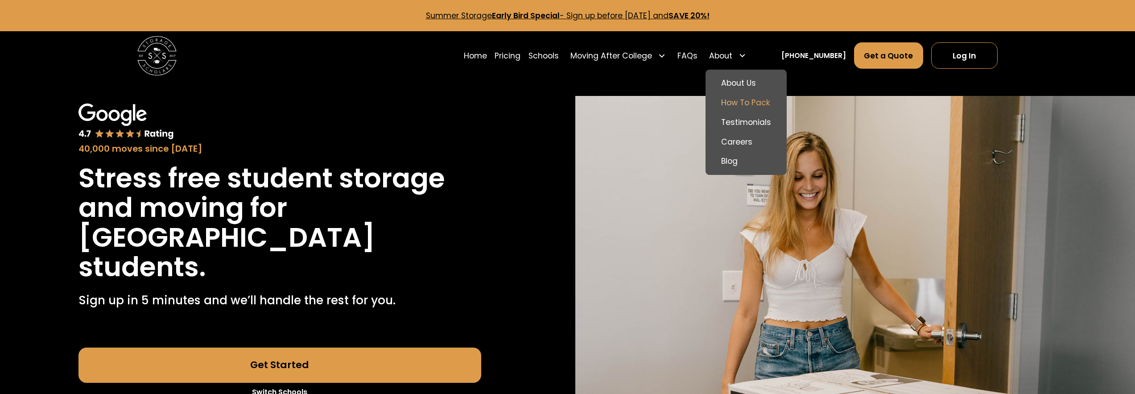  I want to click on strong: Early Bird Special, so click(526, 16).